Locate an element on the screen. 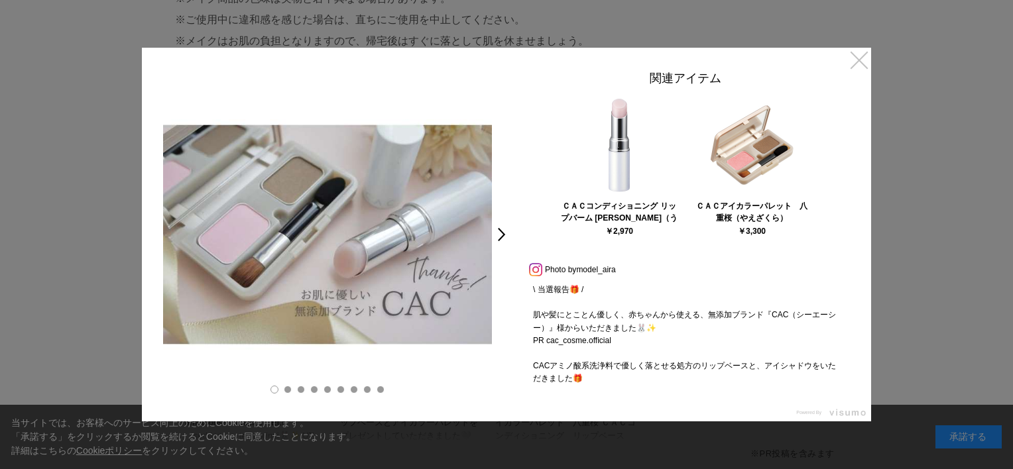 Image resolution: width=1013 pixels, height=469 pixels. div: ￥3,300 is located at coordinates (752, 231).